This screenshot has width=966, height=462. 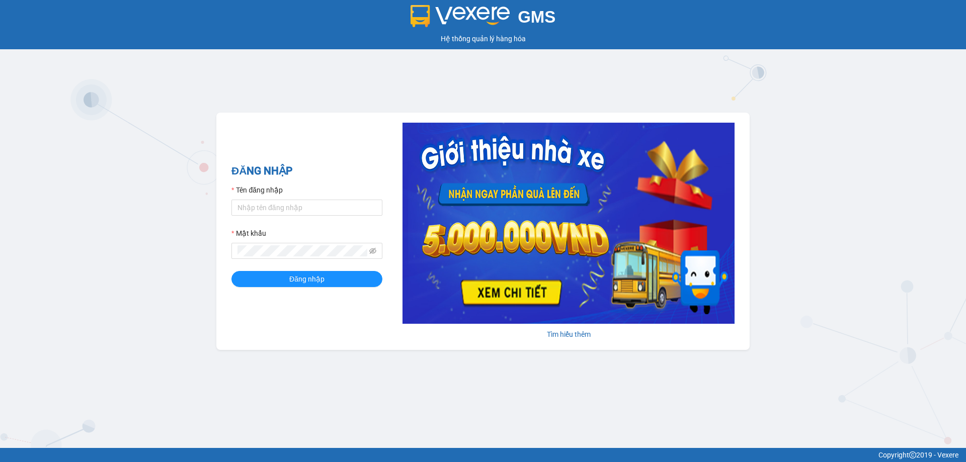 I want to click on div: Tìm hiểu thêm, so click(x=568, y=334).